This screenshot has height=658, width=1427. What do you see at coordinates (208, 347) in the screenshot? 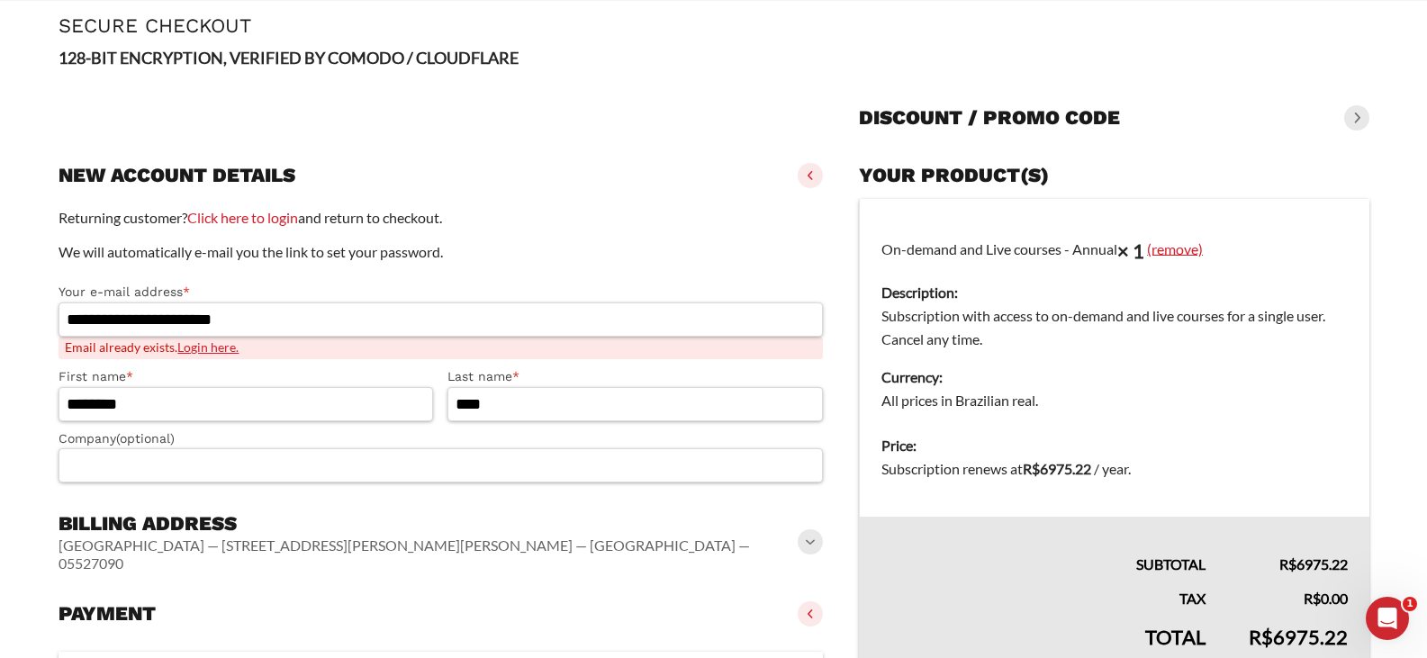
I see `a: Login here.` at bounding box center [208, 347].